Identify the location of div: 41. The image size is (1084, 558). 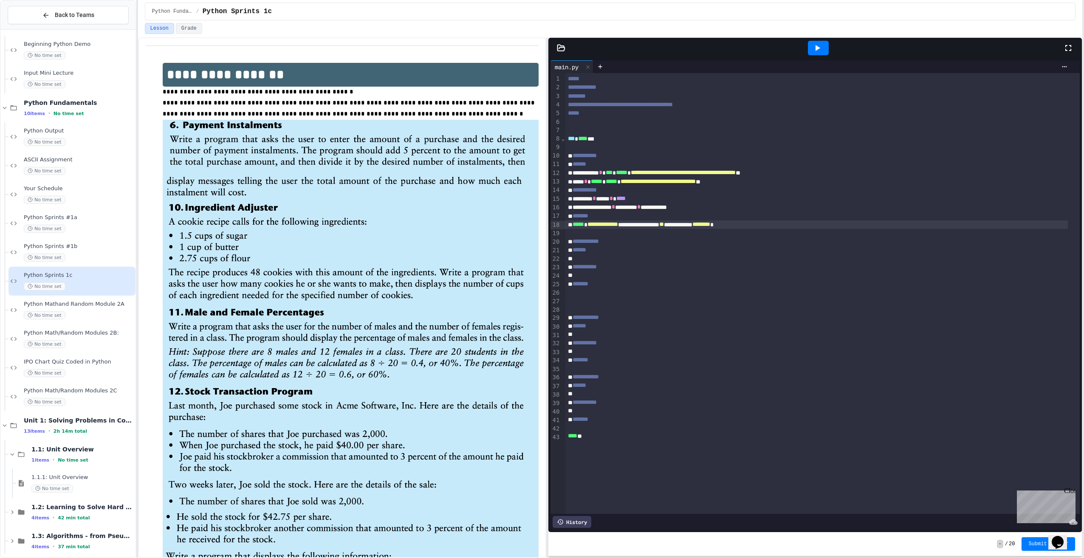
(556, 421).